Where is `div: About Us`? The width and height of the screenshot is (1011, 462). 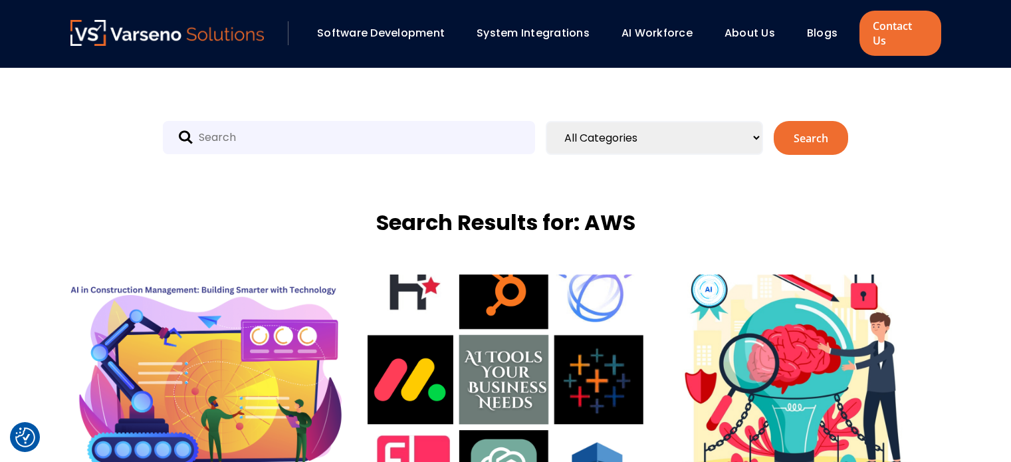 div: About Us is located at coordinates (755, 33).